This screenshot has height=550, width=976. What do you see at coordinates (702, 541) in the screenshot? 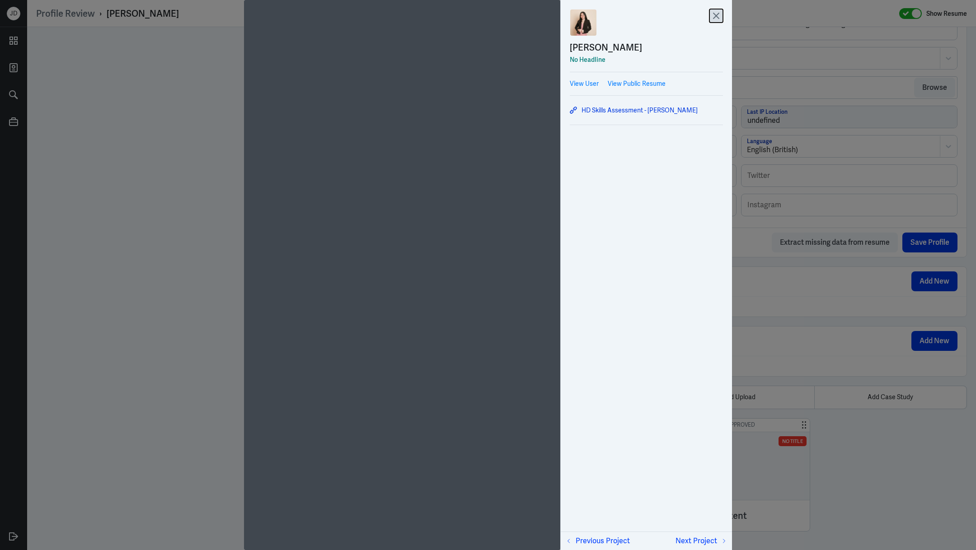
I see `button: Next Project` at bounding box center [702, 541].